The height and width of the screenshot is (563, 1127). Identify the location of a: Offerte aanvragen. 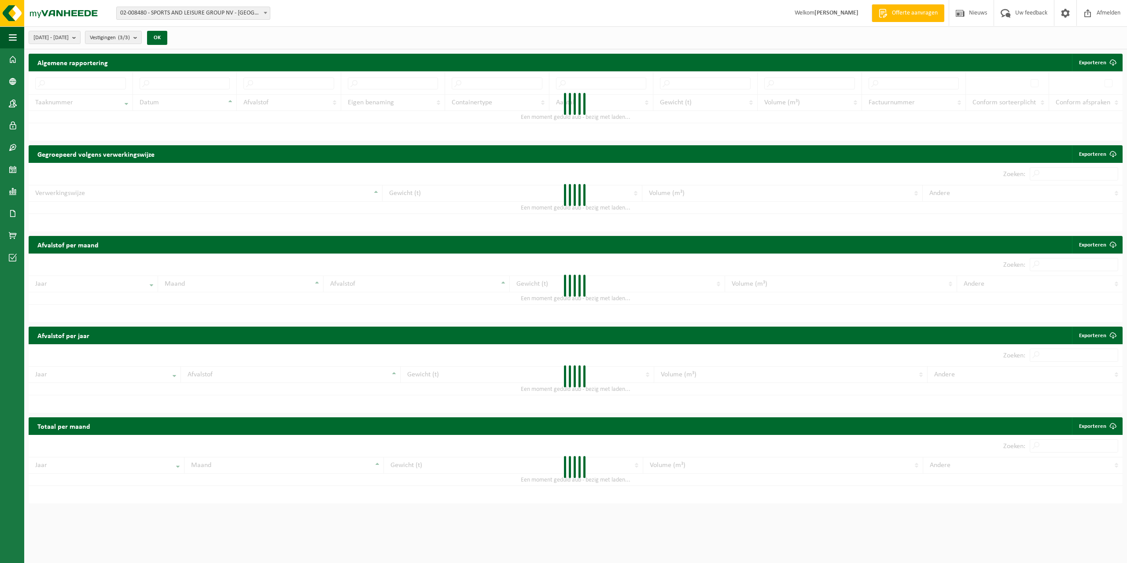
(908, 13).